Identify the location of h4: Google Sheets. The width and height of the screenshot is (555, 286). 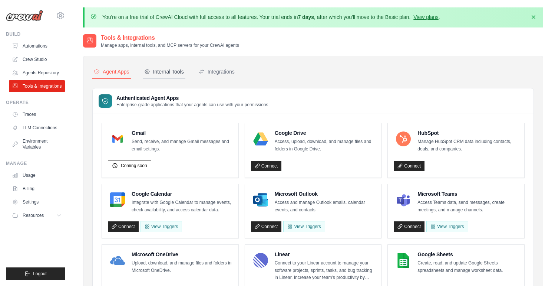
(468, 254).